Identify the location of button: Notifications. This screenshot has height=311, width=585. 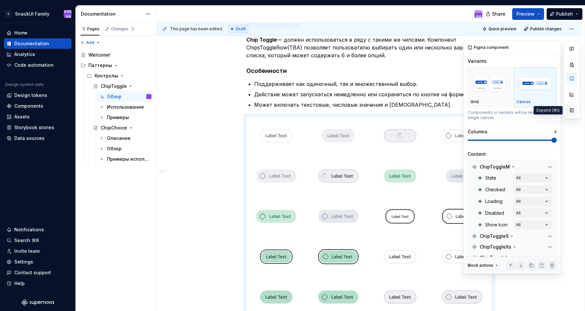
(38, 230).